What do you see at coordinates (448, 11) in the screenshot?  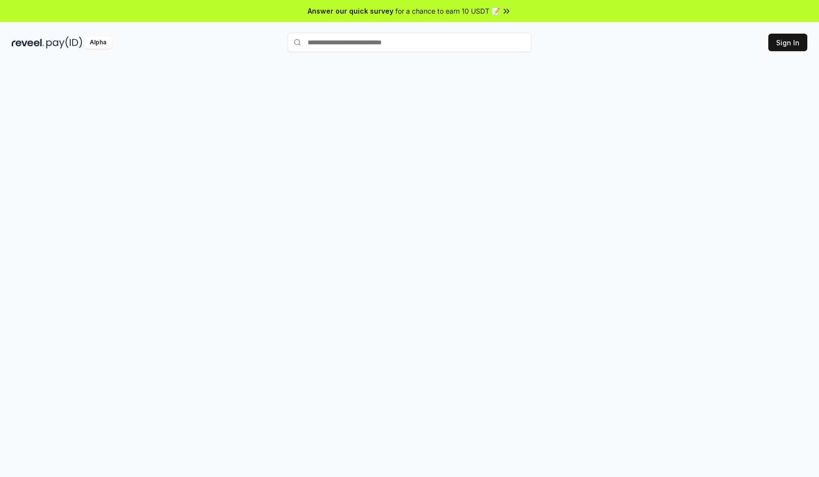 I see `span: for a chance to earn 10 USDT 📝` at bounding box center [448, 11].